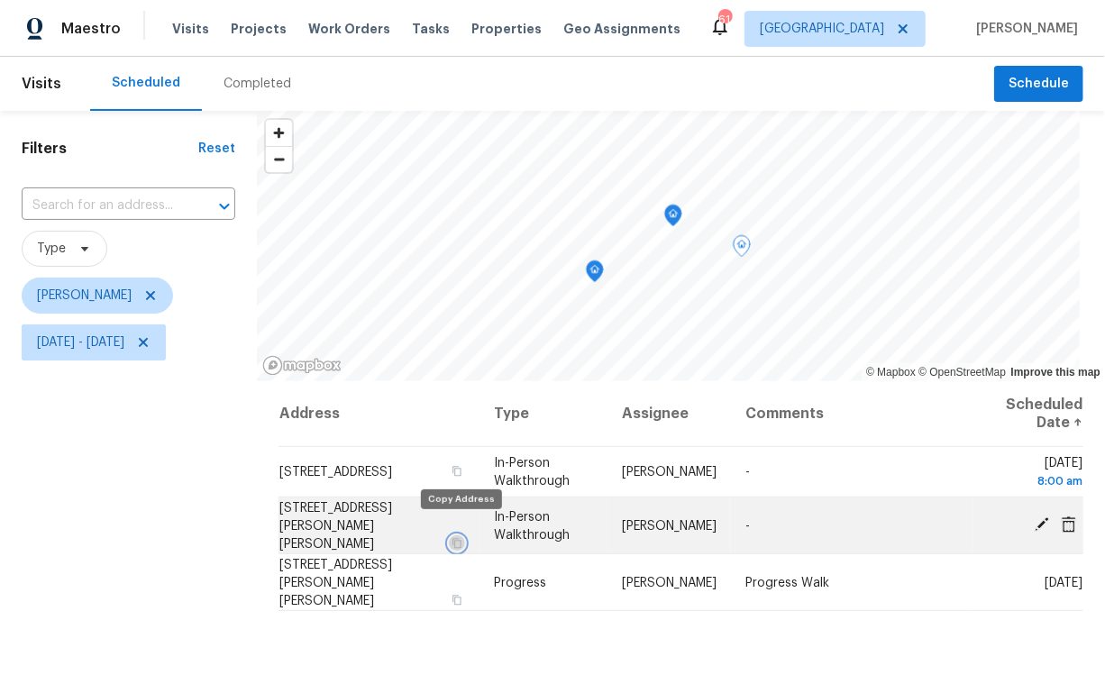  Describe the element at coordinates (146, 83) in the screenshot. I see `div: Scheduled` at that location.